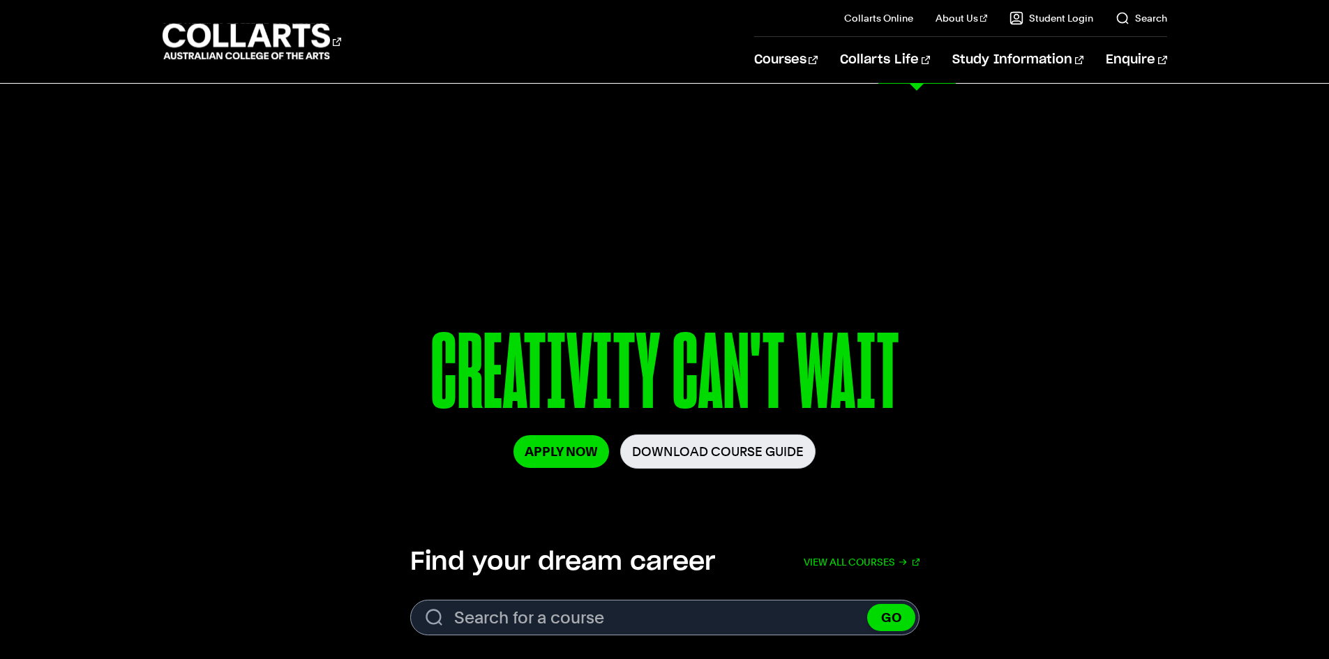  What do you see at coordinates (861, 562) in the screenshot?
I see `a: View all courses` at bounding box center [861, 562].